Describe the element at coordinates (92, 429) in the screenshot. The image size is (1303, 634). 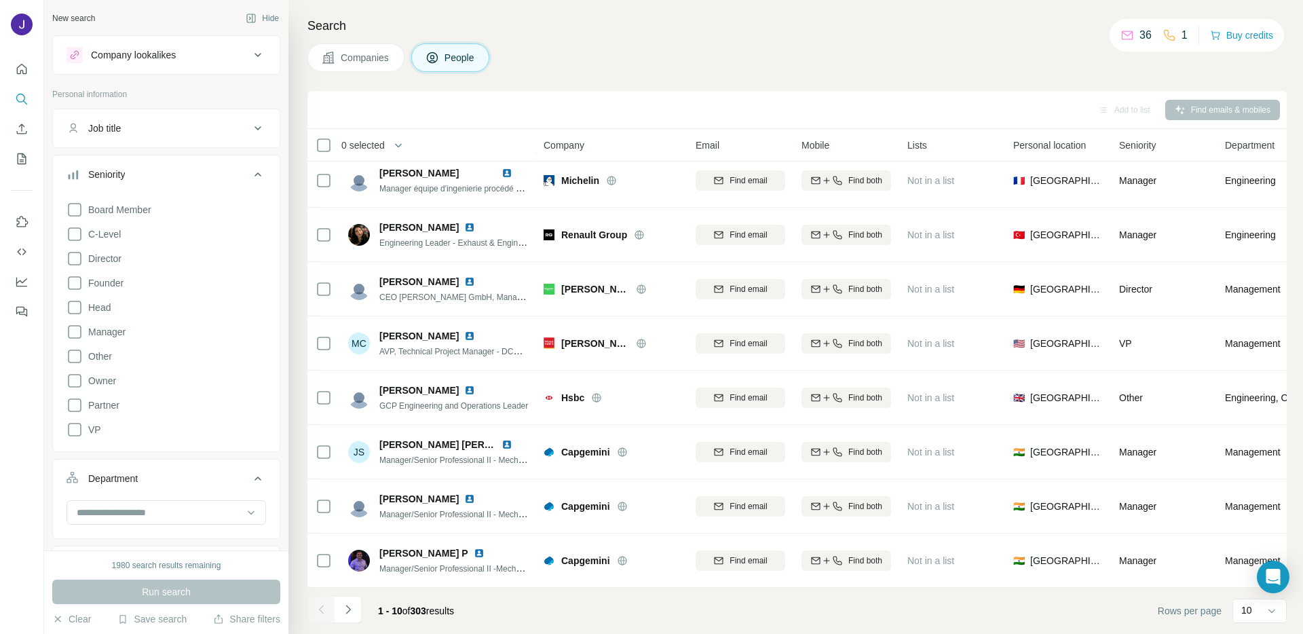
I see `span: VP` at that location.